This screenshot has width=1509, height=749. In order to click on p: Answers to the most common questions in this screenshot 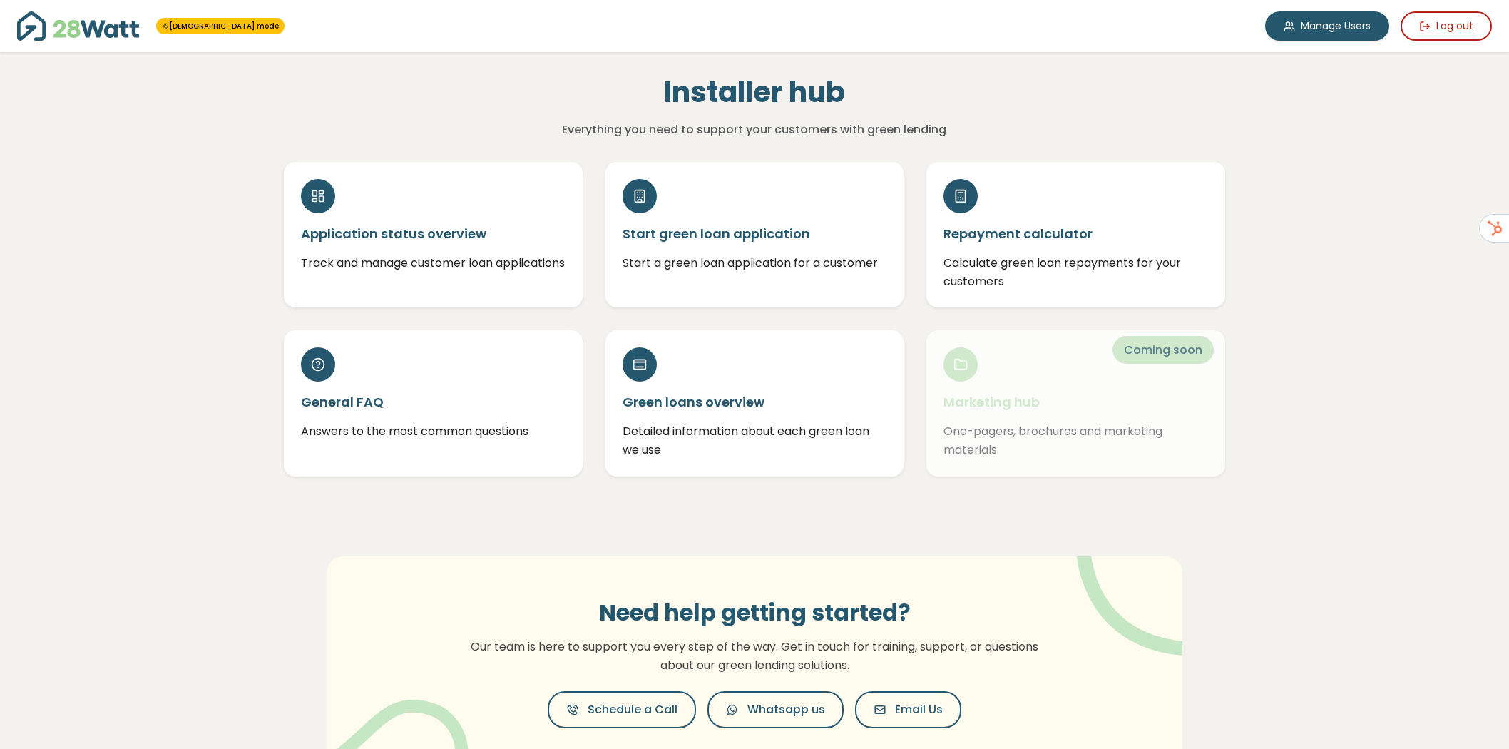, I will do `click(433, 431)`.